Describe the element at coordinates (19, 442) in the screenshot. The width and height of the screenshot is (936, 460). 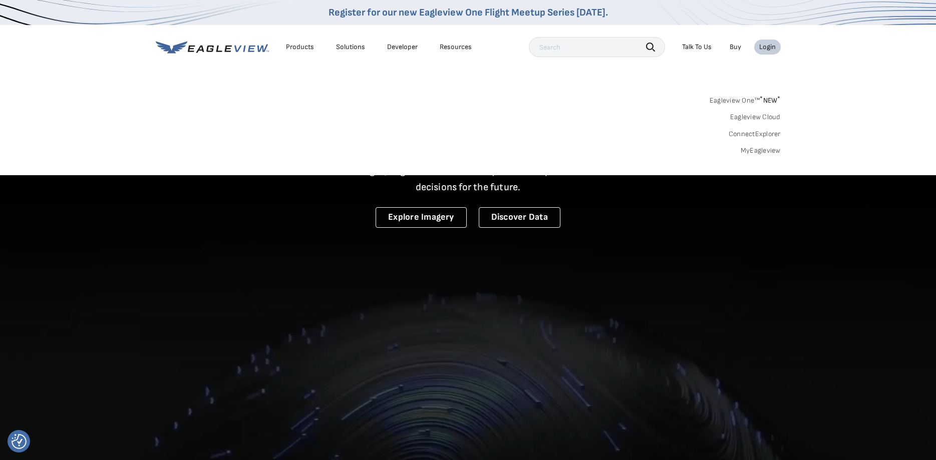
I see `button: Consent Preferences` at that location.